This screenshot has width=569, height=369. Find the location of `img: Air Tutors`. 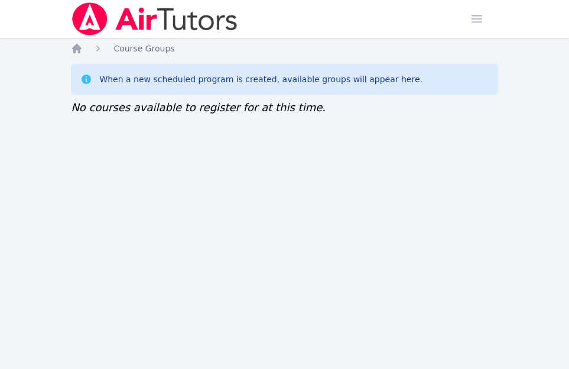

img: Air Tutors is located at coordinates (154, 19).